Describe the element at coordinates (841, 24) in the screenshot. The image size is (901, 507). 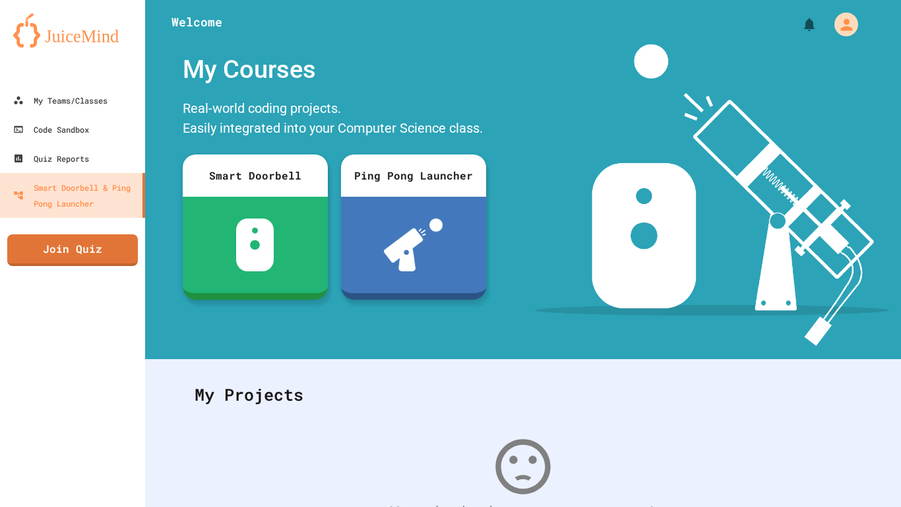
I see `div: My Account` at that location.